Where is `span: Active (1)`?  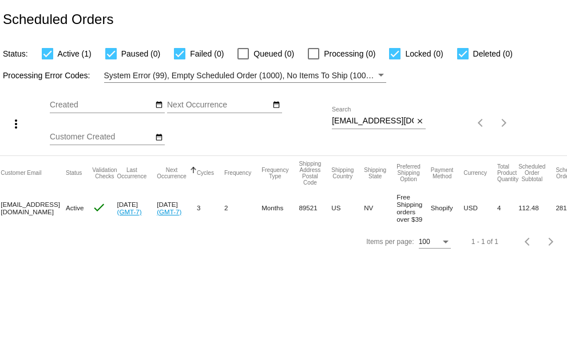
span: Active (1) is located at coordinates (74, 54).